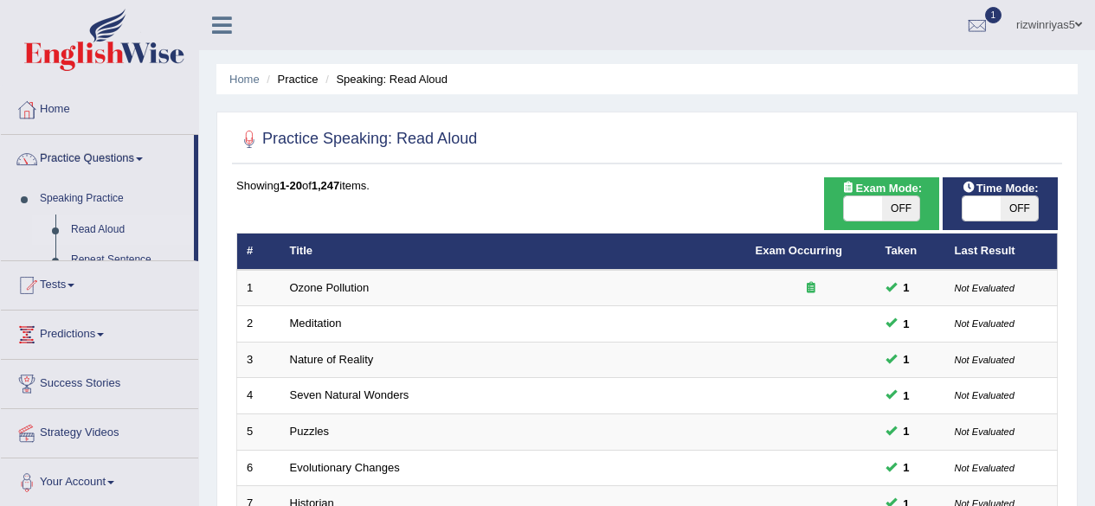 The height and width of the screenshot is (506, 1095). I want to click on a: Success Stories, so click(100, 382).